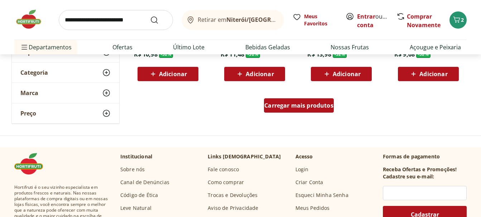 This screenshot has height=217, width=481. What do you see at coordinates (319, 54) in the screenshot?
I see `span: R$ 13,98` at bounding box center [319, 54].